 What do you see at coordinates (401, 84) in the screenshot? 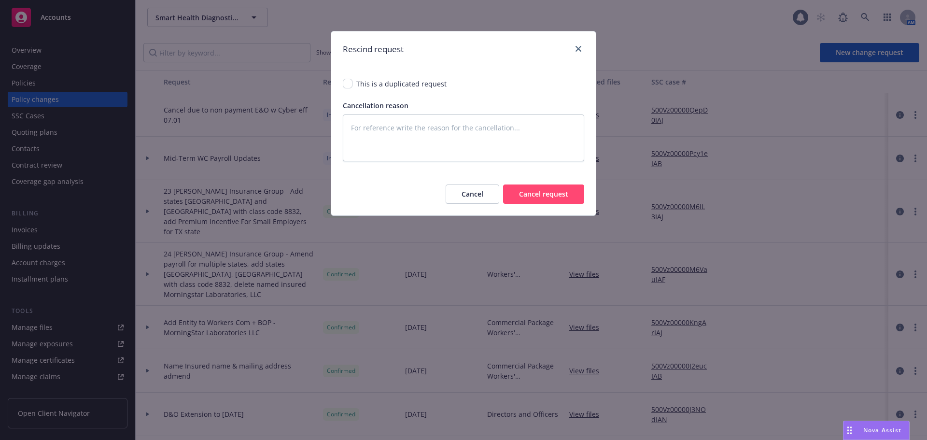
I see `span: This is a duplicated request` at bounding box center [401, 84].